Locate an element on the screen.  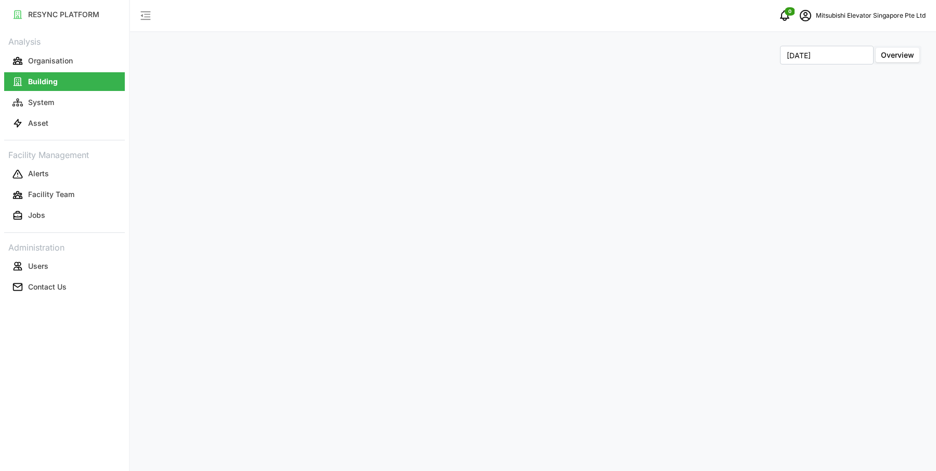
button: notifications is located at coordinates (785, 16).